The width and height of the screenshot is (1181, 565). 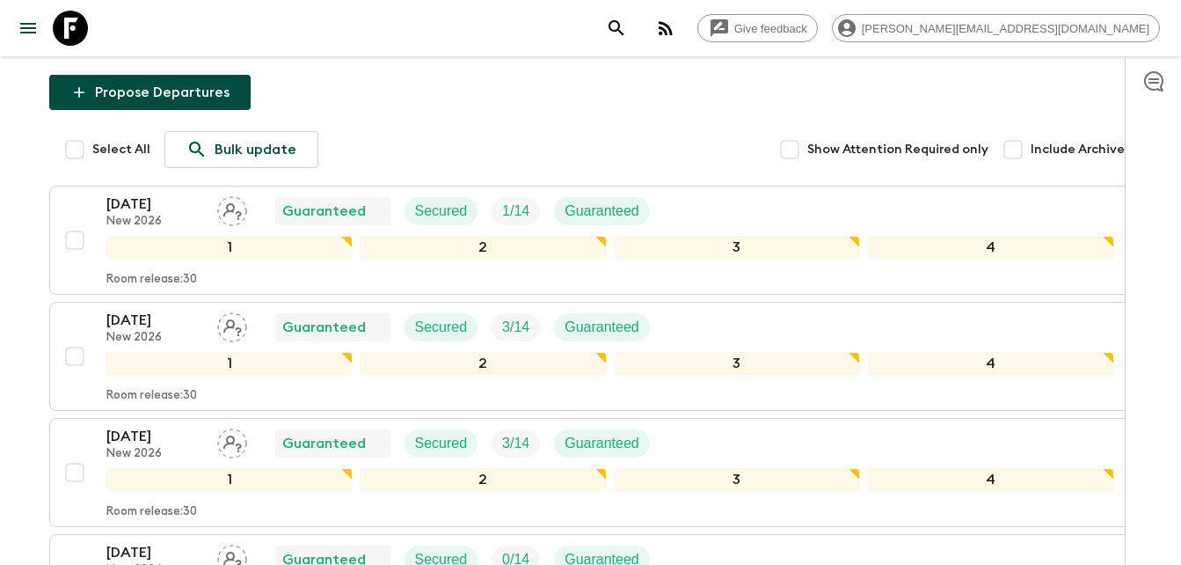 I want to click on p: 1 / 14, so click(x=515, y=211).